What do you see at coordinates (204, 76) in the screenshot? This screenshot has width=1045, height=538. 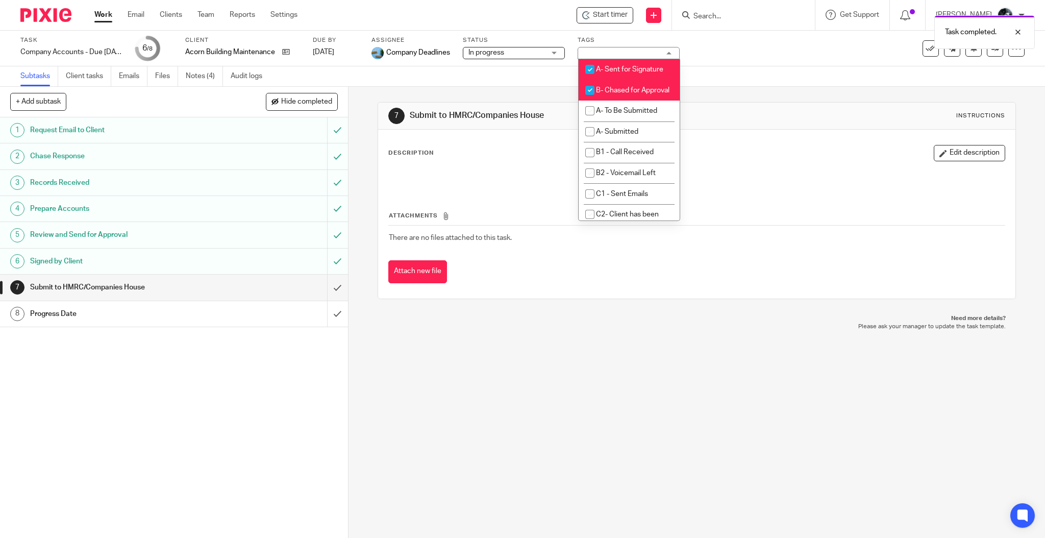 I see `a: Notes (4)` at bounding box center [204, 76].